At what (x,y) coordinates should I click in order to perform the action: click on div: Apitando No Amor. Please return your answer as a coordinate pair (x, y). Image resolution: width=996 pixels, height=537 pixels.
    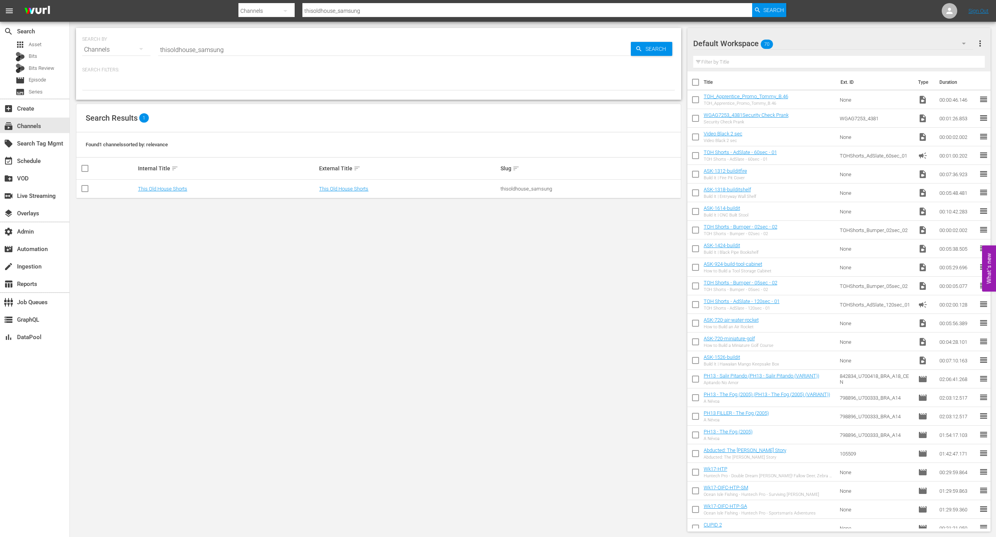
    Looking at the image, I should click on (762, 382).